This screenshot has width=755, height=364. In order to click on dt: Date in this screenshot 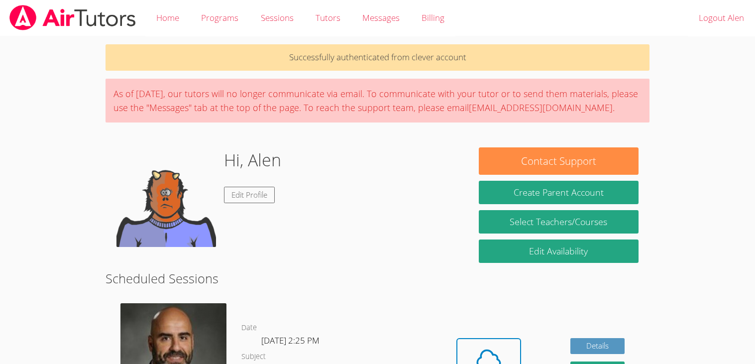, I will do `click(249, 327)`.